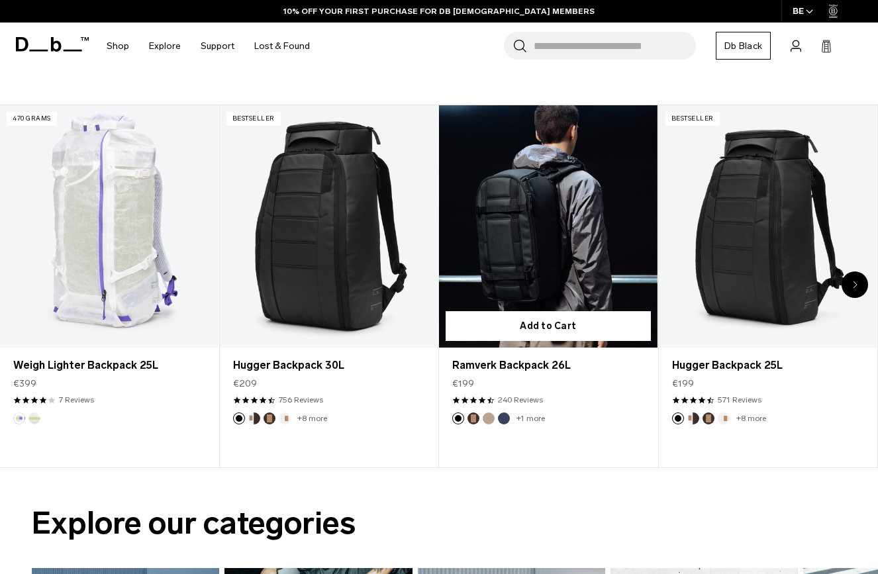 The width and height of the screenshot is (878, 574). What do you see at coordinates (439, 523) in the screenshot?
I see `h2: Explore our categories` at bounding box center [439, 523].